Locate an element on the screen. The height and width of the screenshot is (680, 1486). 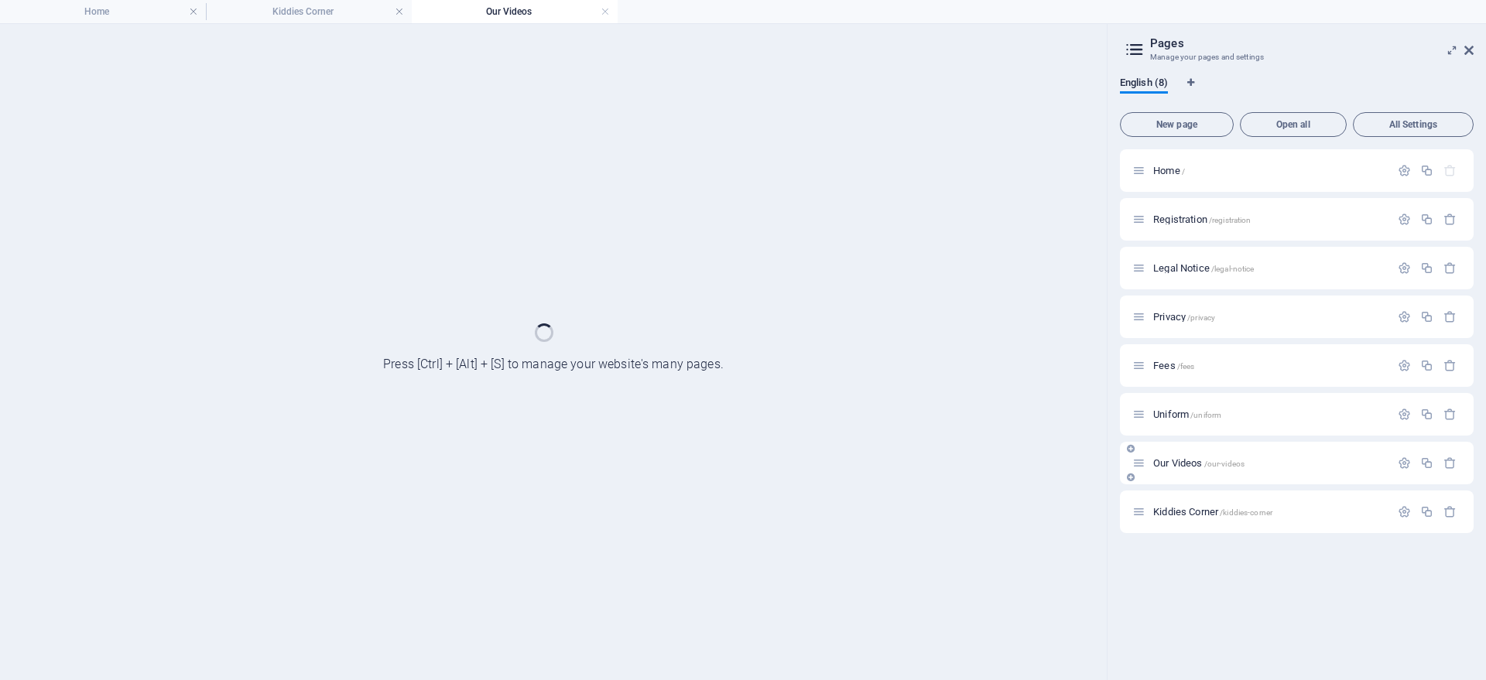
div: Registration/registration is located at coordinates (1269, 219).